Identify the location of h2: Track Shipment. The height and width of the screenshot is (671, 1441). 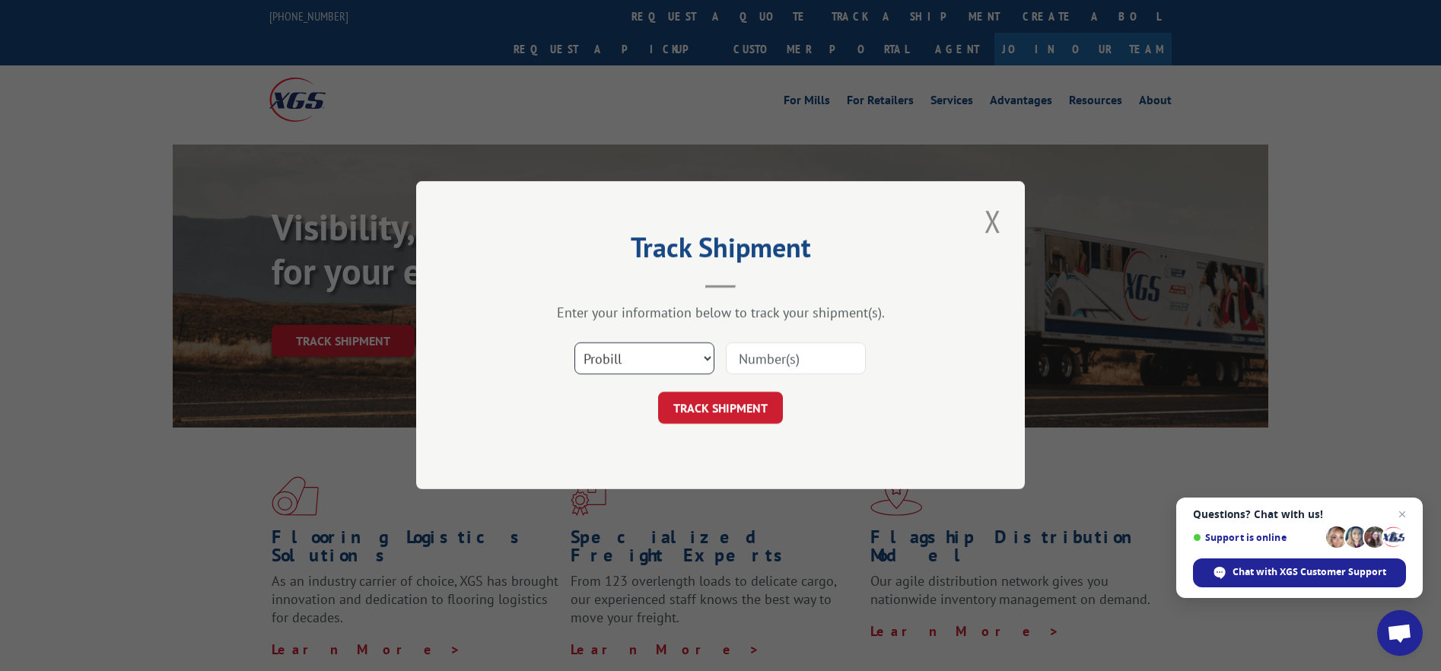
(720, 251).